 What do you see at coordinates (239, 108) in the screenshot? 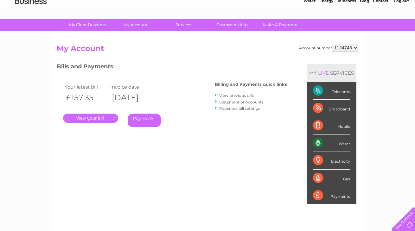
I see `a: Paperless bill settings` at bounding box center [239, 108].